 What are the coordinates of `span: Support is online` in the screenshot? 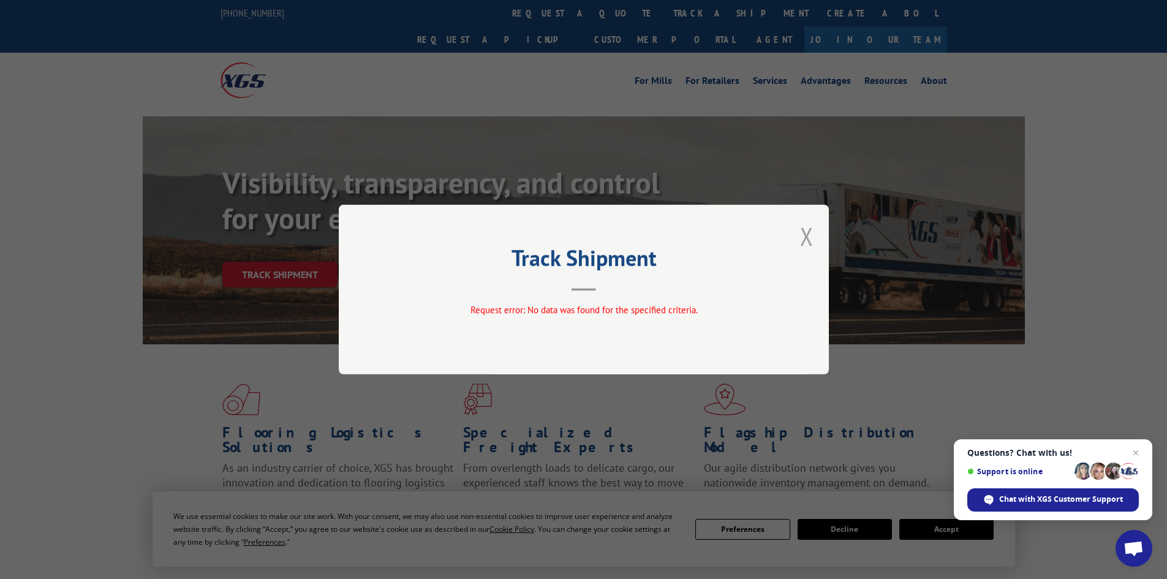 It's located at (1019, 471).